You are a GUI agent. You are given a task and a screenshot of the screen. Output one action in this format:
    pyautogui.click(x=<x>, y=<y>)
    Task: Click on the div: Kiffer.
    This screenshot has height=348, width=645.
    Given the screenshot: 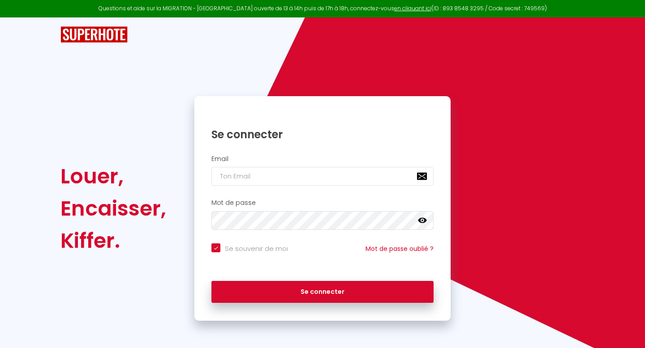 What is the action you would take?
    pyautogui.click(x=113, y=241)
    